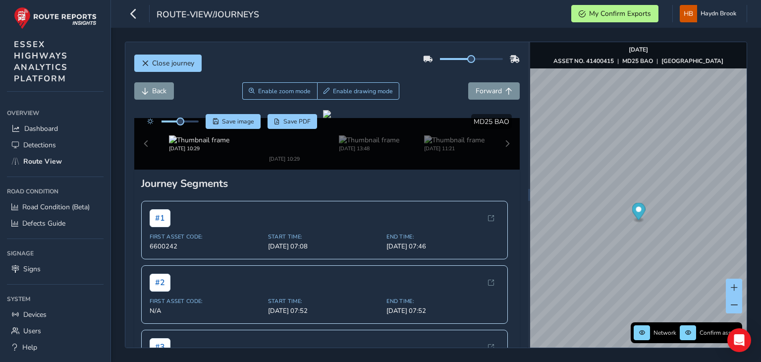 The height and width of the screenshot is (362, 761). What do you see at coordinates (491, 121) in the screenshot?
I see `span: MD25 BAO` at bounding box center [491, 121].